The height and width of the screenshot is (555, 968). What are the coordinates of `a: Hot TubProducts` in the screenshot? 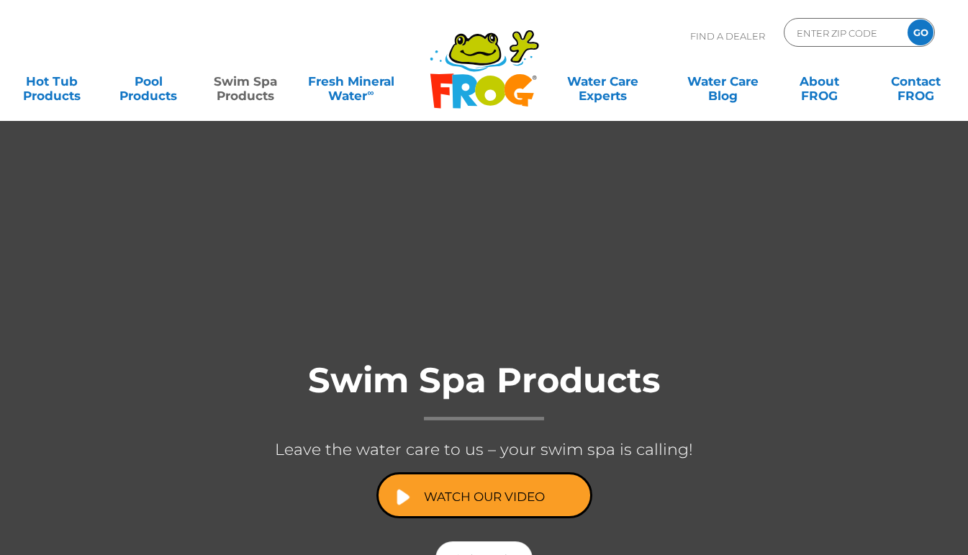 It's located at (52, 81).